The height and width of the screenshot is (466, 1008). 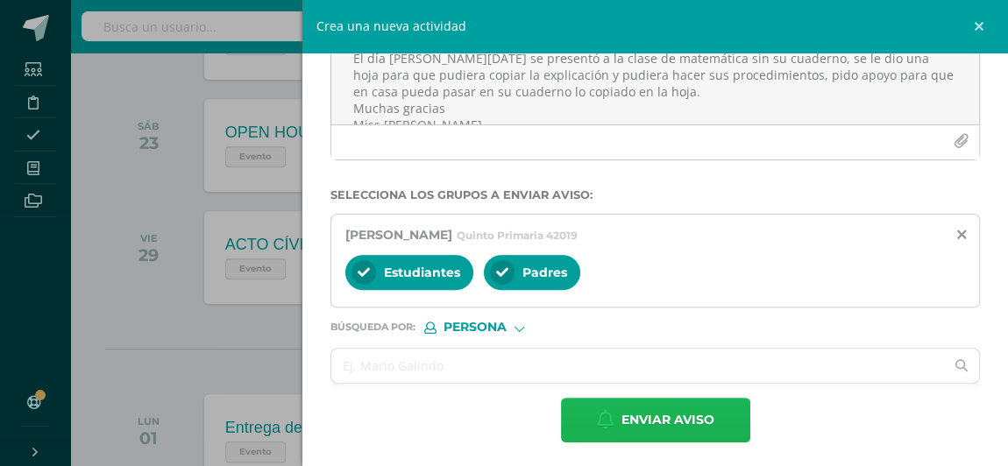 I want to click on button: Enviar aviso, so click(x=655, y=420).